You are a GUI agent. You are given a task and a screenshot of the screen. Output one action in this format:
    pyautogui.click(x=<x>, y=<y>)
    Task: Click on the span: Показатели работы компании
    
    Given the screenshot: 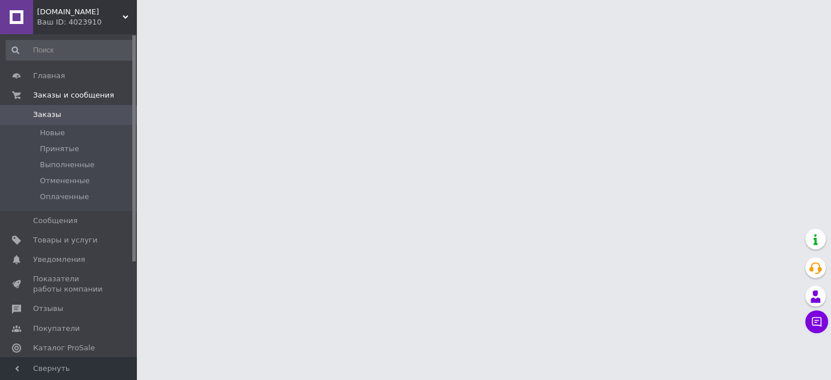 What is the action you would take?
    pyautogui.click(x=69, y=284)
    